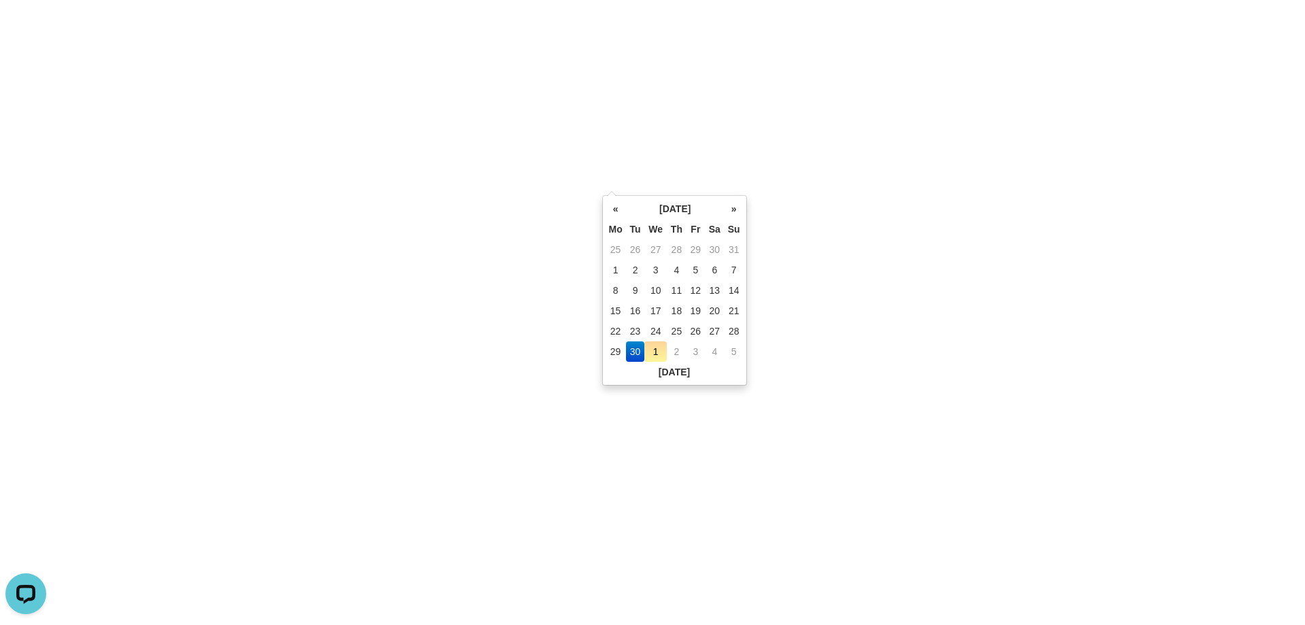  What do you see at coordinates (655, 229) in the screenshot?
I see `th: We` at bounding box center [655, 229].